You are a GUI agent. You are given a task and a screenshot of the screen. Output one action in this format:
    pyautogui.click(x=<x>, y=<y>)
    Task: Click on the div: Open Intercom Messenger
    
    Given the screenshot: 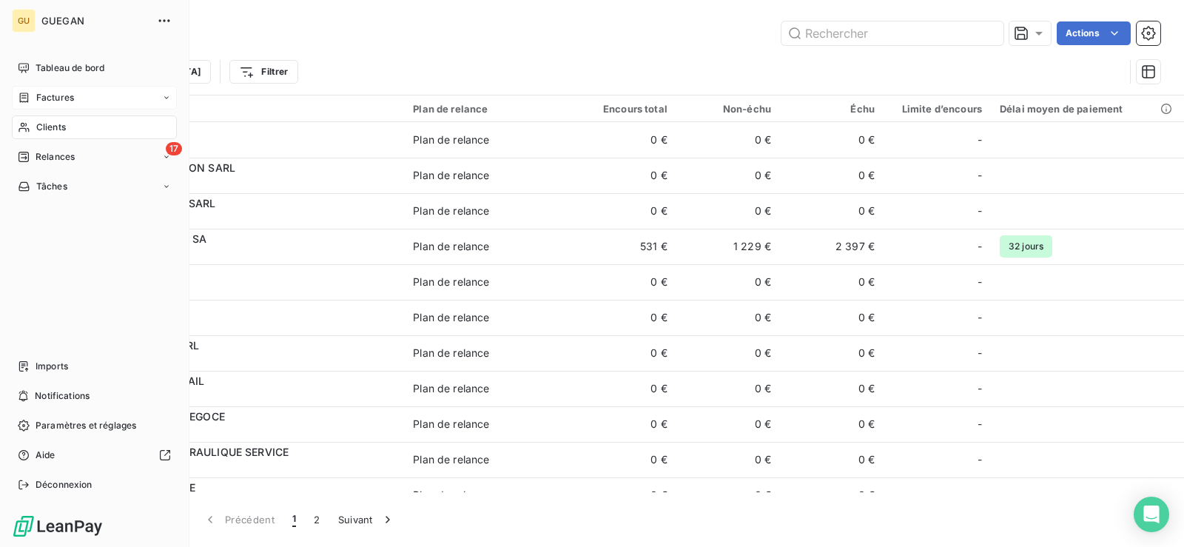 What is the action you would take?
    pyautogui.click(x=1151, y=514)
    